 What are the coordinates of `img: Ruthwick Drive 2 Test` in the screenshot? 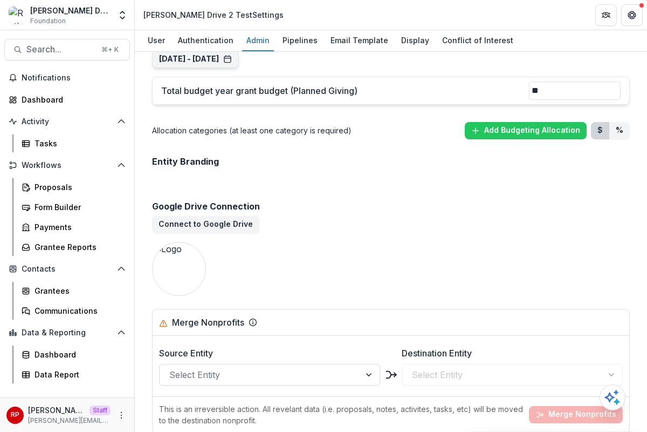 It's located at (17, 15).